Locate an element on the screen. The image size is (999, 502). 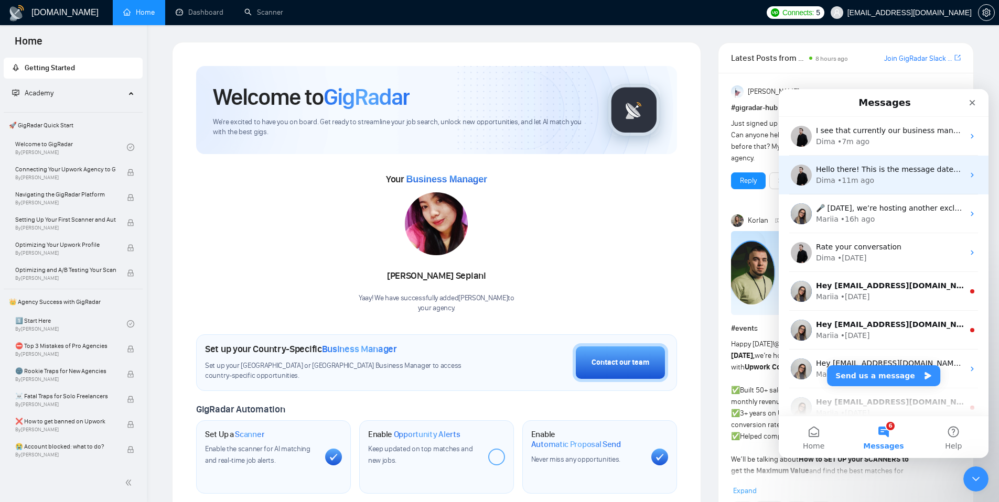
div: Contact our team is located at coordinates (620, 363).